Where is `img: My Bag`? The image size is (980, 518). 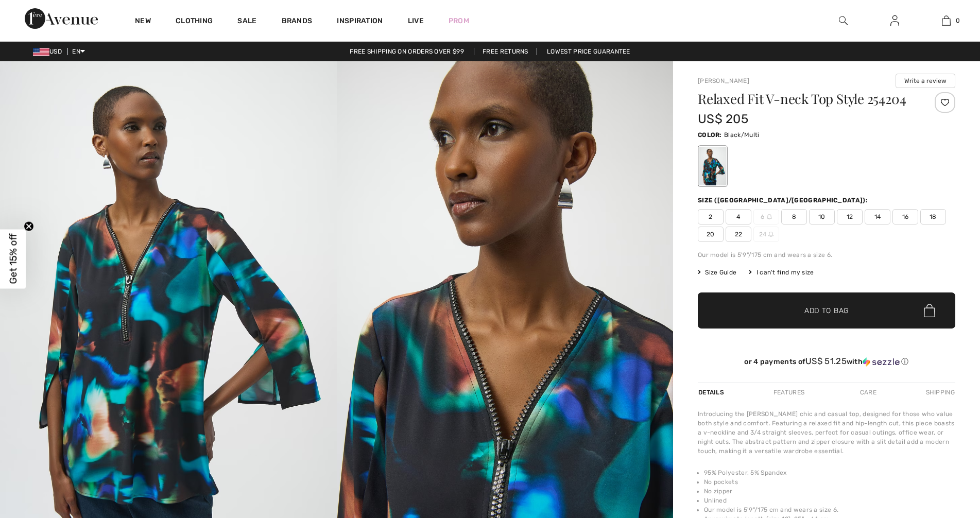 img: My Bag is located at coordinates (946, 21).